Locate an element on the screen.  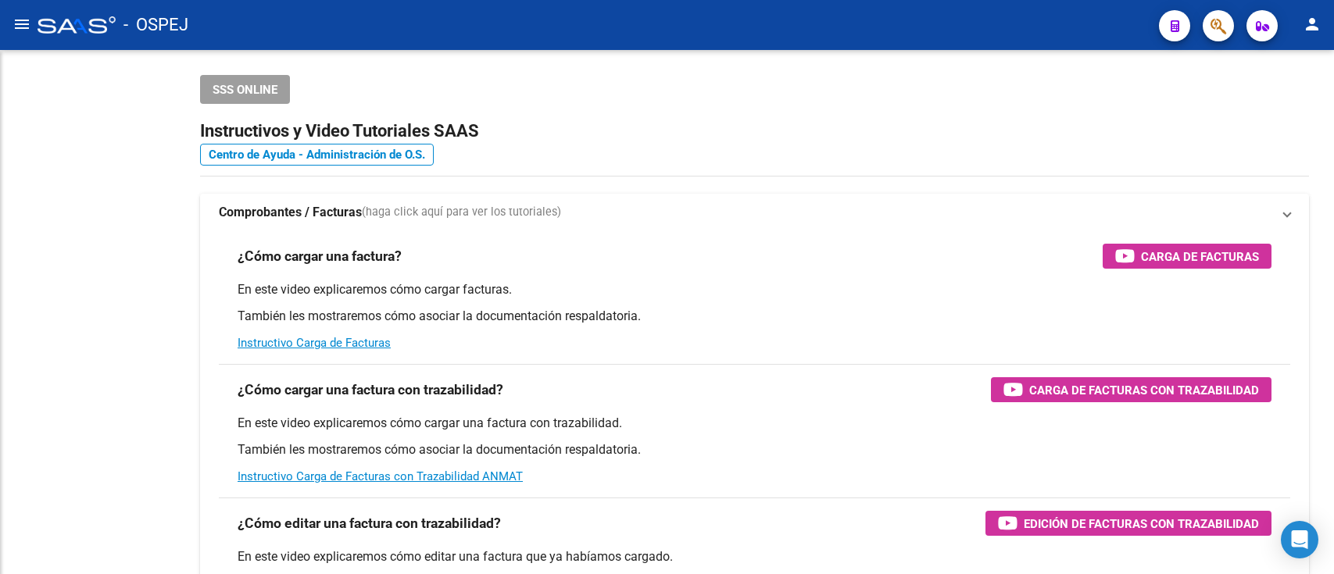
div: Open Intercom Messenger is located at coordinates (1300, 540).